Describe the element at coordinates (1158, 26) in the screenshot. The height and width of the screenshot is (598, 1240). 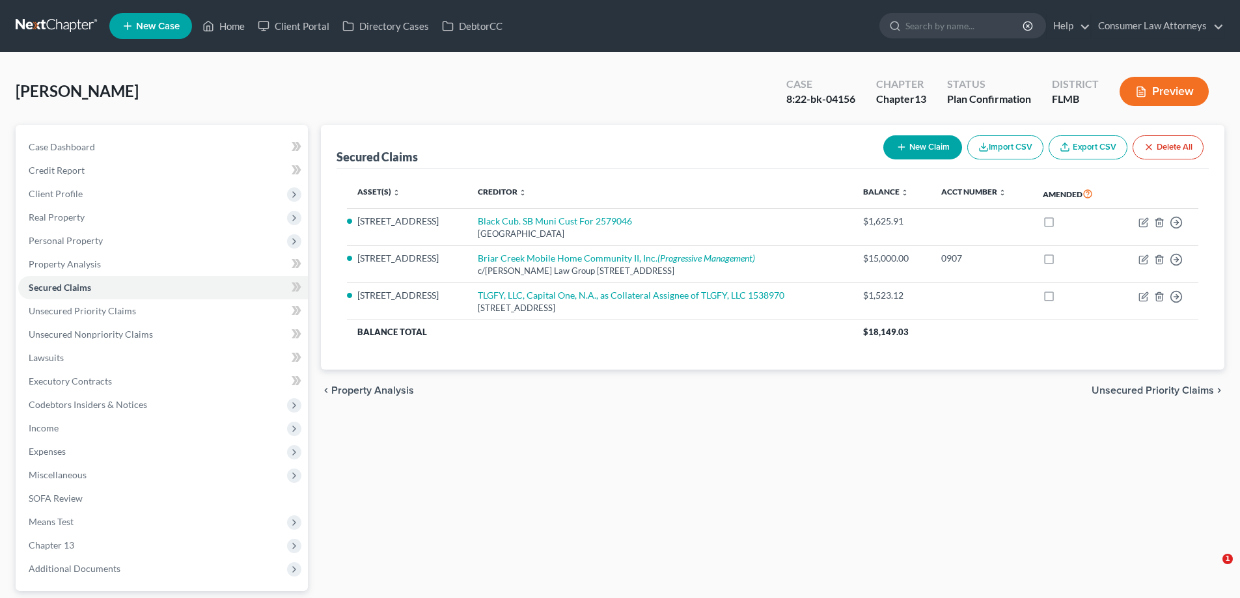
I see `a: Consumer Law Attorneys` at that location.